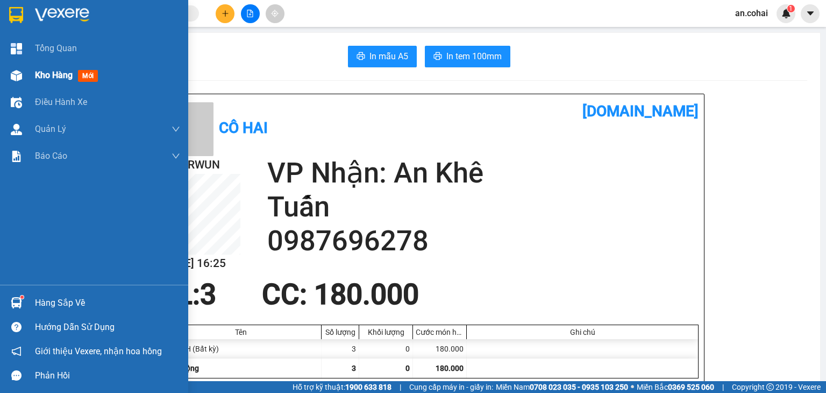 The image size is (826, 393). I want to click on span: Miền Bắc, so click(676, 387).